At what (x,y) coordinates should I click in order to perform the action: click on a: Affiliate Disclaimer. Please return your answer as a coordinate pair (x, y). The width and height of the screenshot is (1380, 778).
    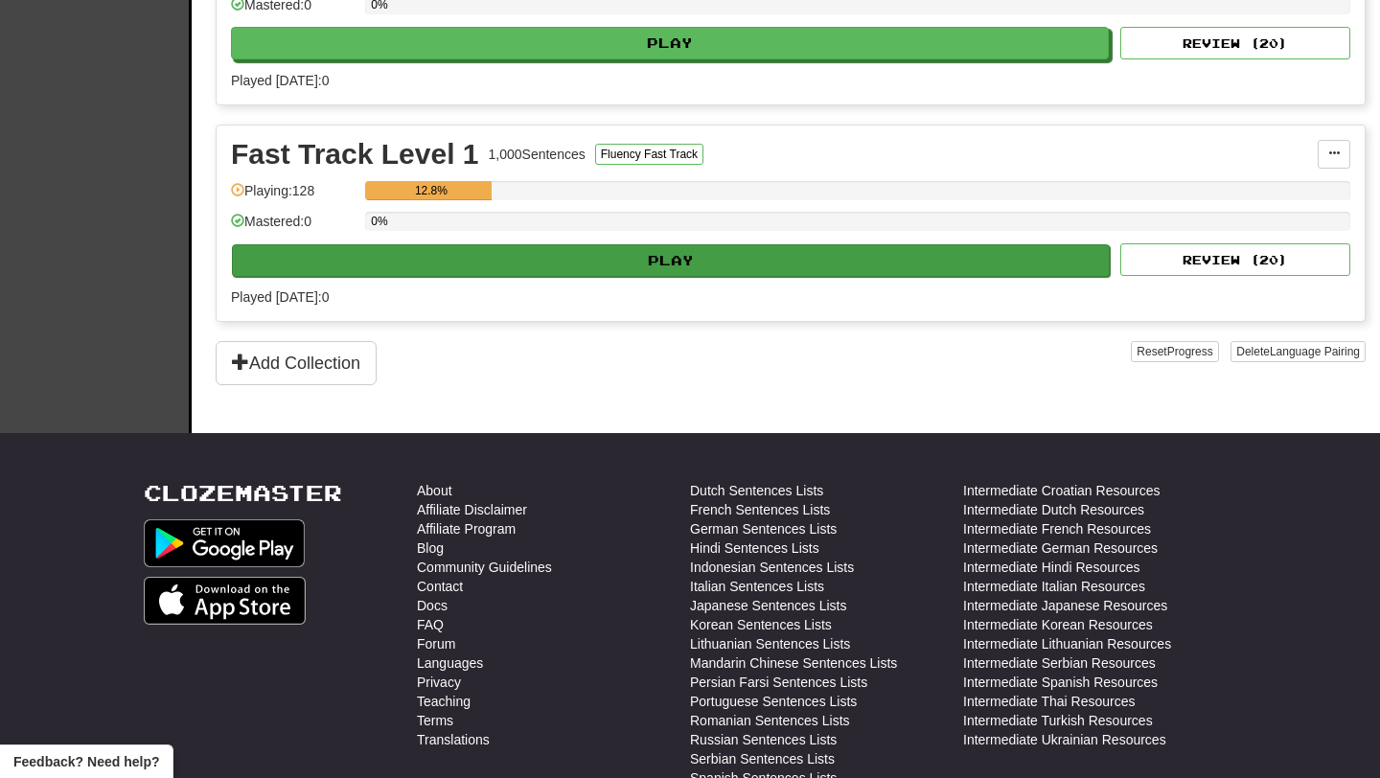
    Looking at the image, I should click on (472, 510).